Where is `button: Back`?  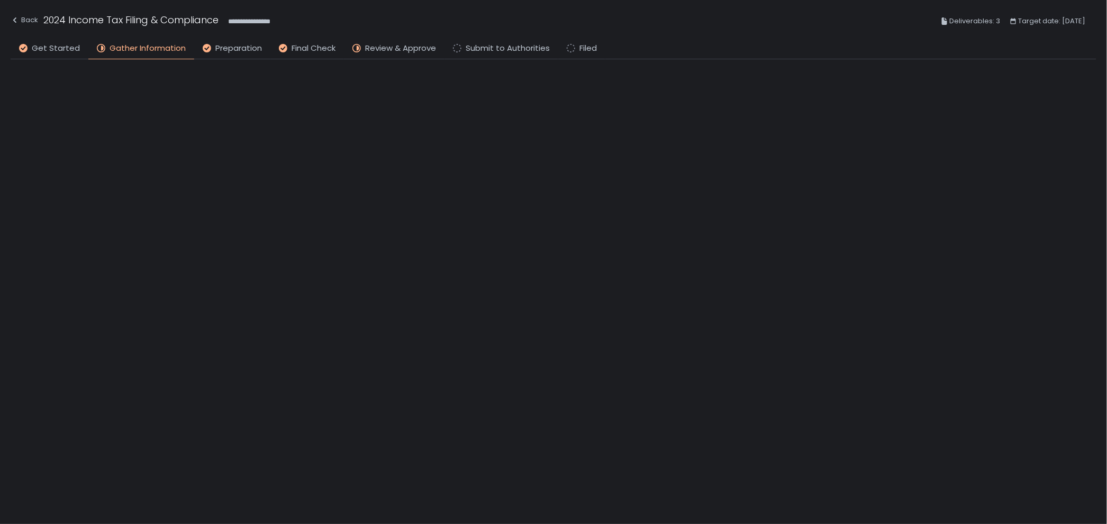 button: Back is located at coordinates (24, 21).